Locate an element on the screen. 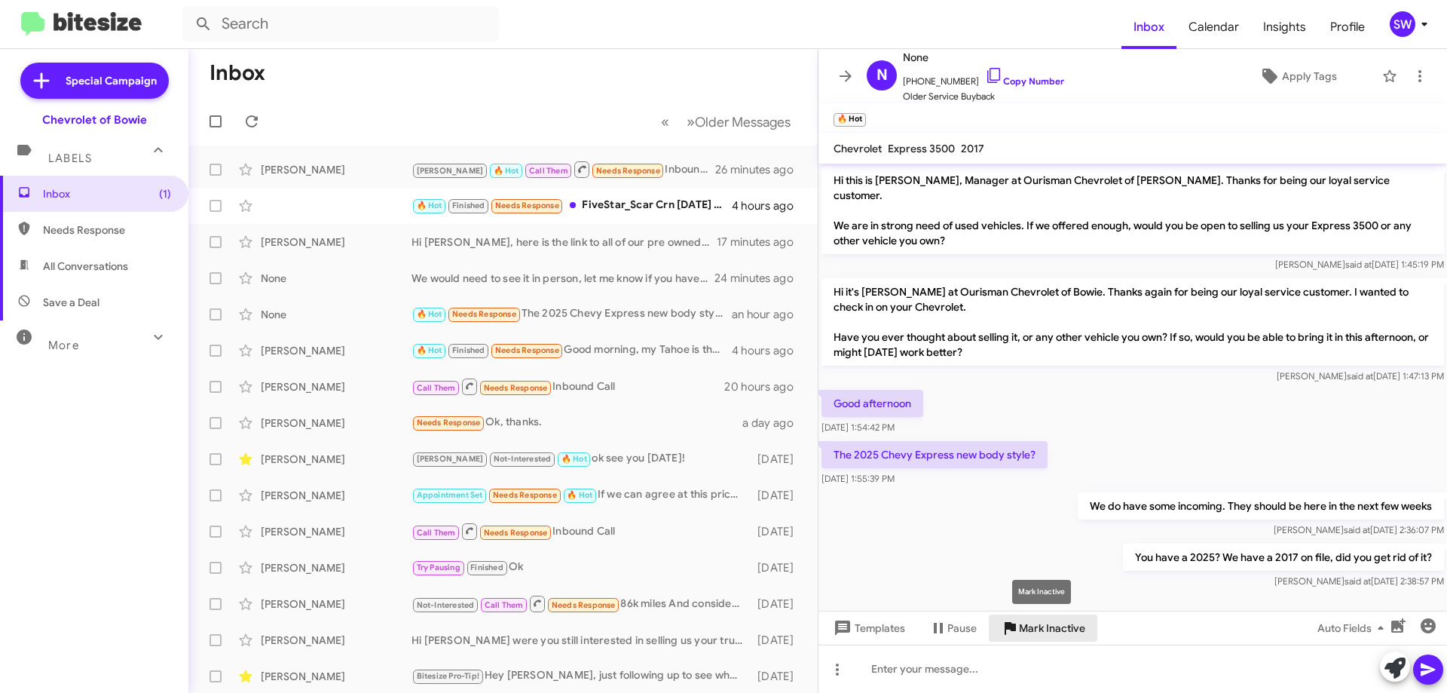 The width and height of the screenshot is (1447, 693). span: Older Messages is located at coordinates (743, 122).